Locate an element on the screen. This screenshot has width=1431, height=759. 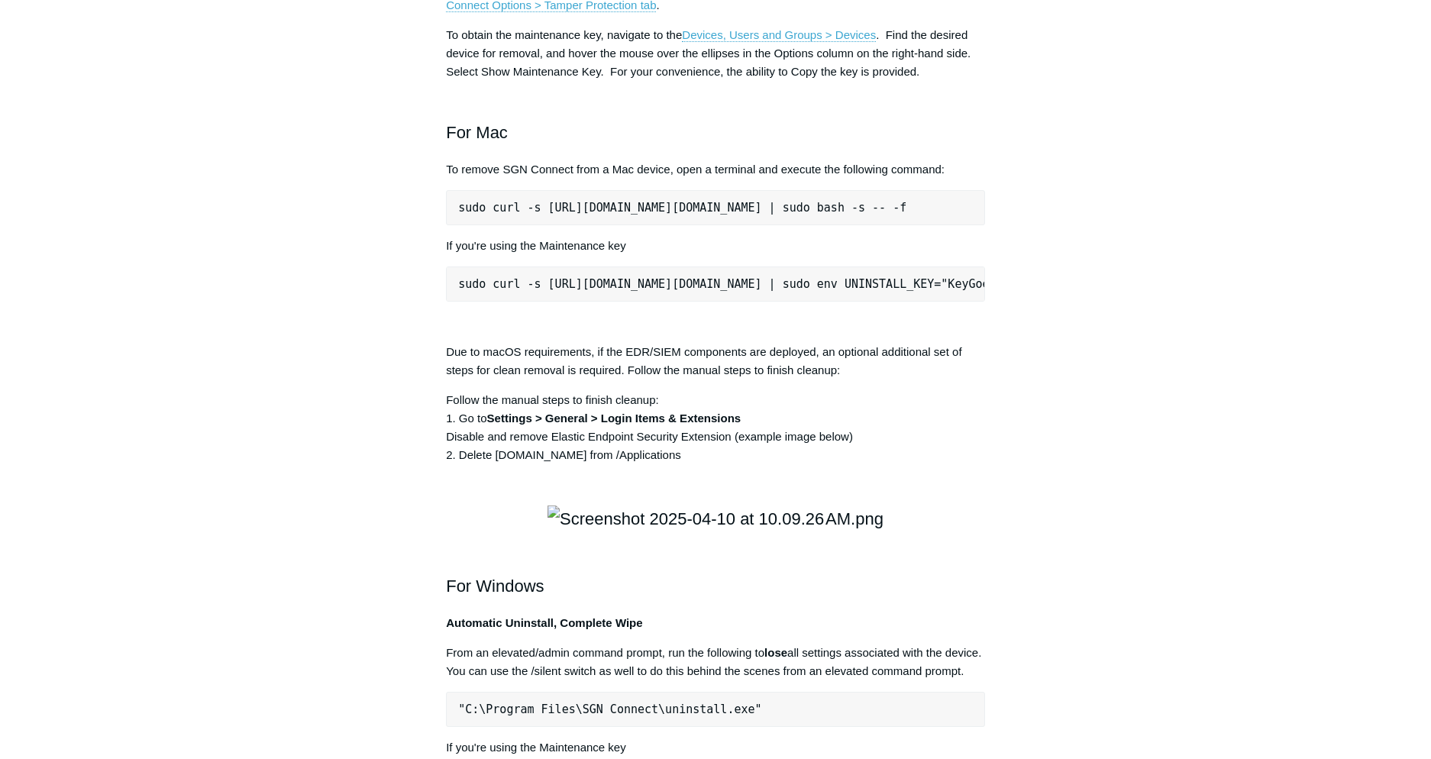
p: Follow the manual steps to finish cleanup: 1. Go to Disable and remove Elastic Endpoint Security ... is located at coordinates (715, 428).